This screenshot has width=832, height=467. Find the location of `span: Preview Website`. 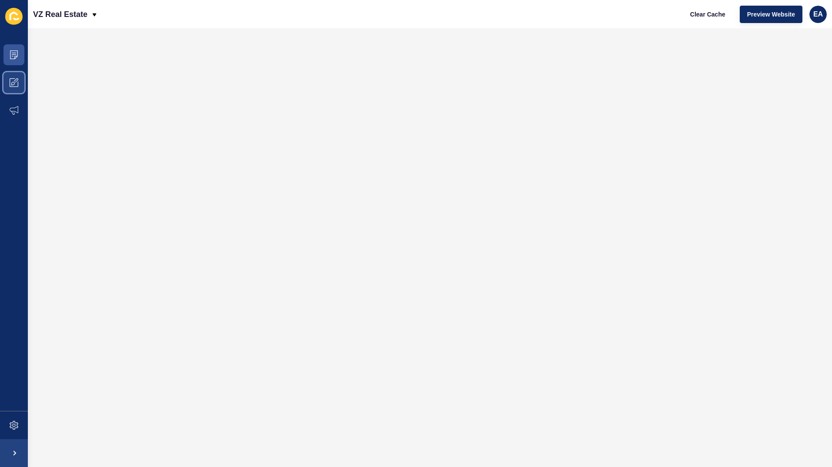

span: Preview Website is located at coordinates (771, 14).